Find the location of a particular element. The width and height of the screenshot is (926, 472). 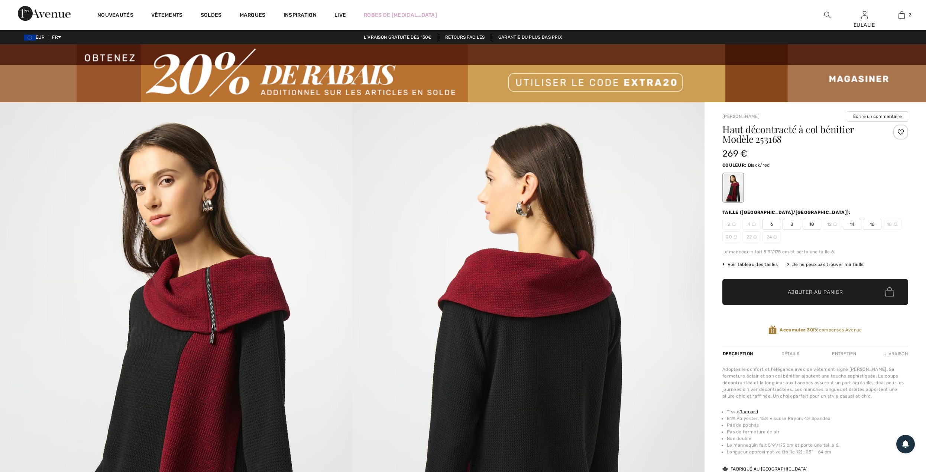

img: Récompenses Avenue is located at coordinates (773, 330).